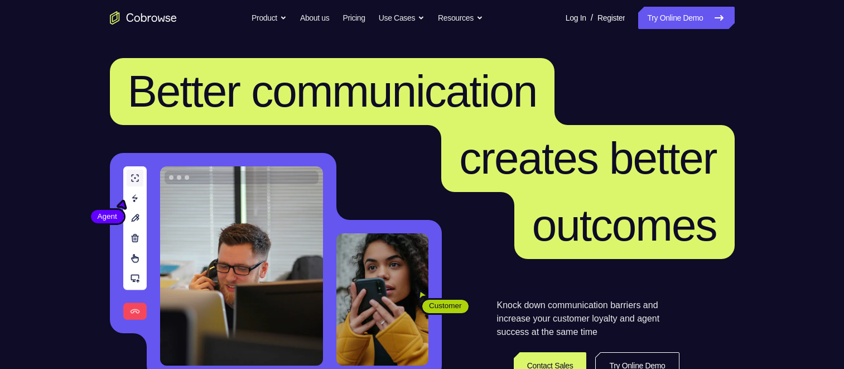  What do you see at coordinates (625, 225) in the screenshot?
I see `span: outcomes` at bounding box center [625, 225].